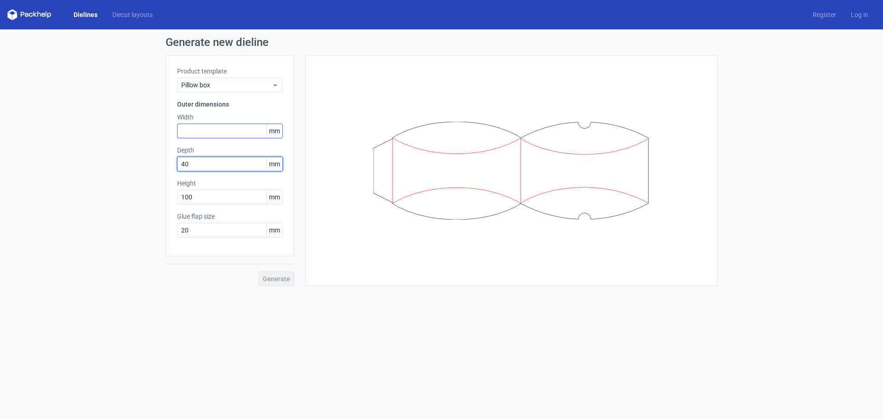 This screenshot has width=883, height=419. What do you see at coordinates (230, 150) in the screenshot?
I see `label: Depth` at bounding box center [230, 150].